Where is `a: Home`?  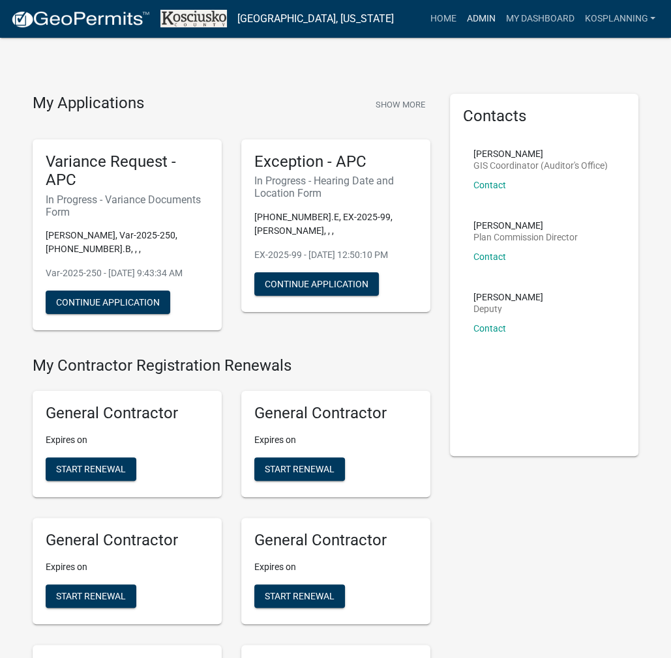 a: Home is located at coordinates (443, 19).